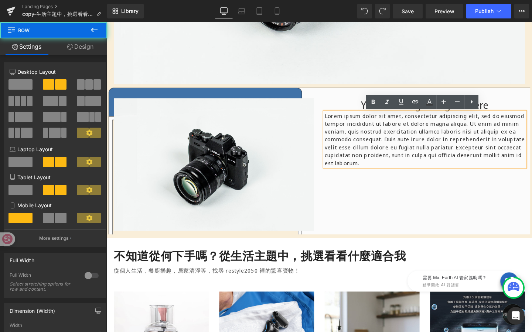 This screenshot has height=332, width=532. I want to click on a: New Library, so click(125, 11).